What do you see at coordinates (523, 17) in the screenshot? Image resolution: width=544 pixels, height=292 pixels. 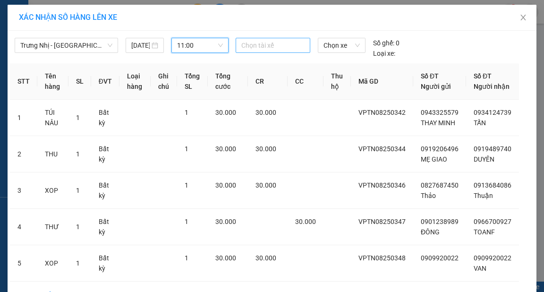 I see `span: close` at bounding box center [523, 17].